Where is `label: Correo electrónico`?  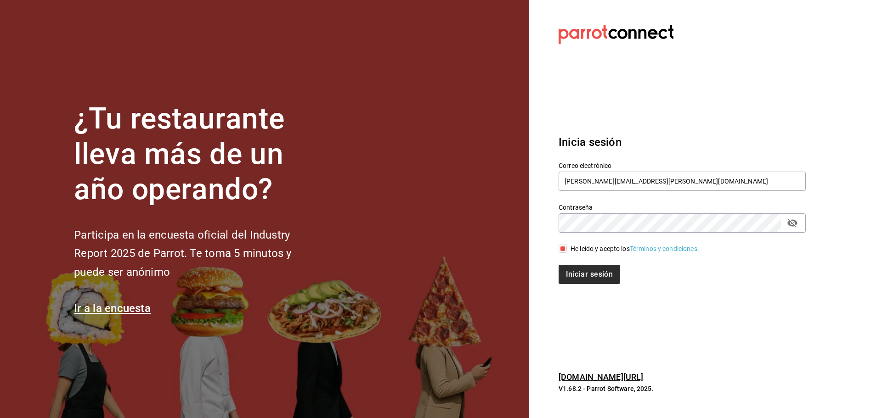 label: Correo electrónico is located at coordinates (682, 166).